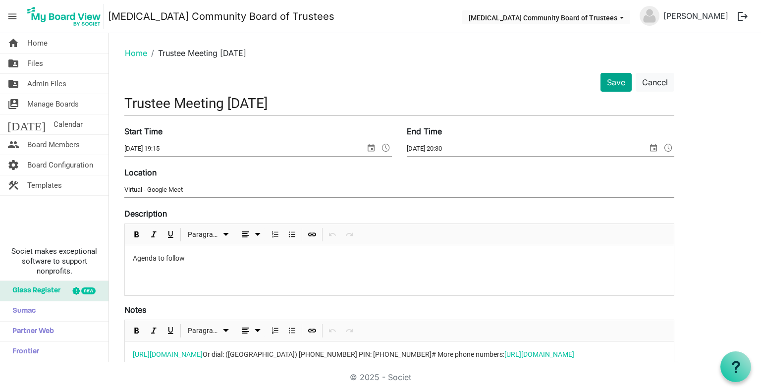  Describe the element at coordinates (21, 311) in the screenshot. I see `span: Sumac` at that location.